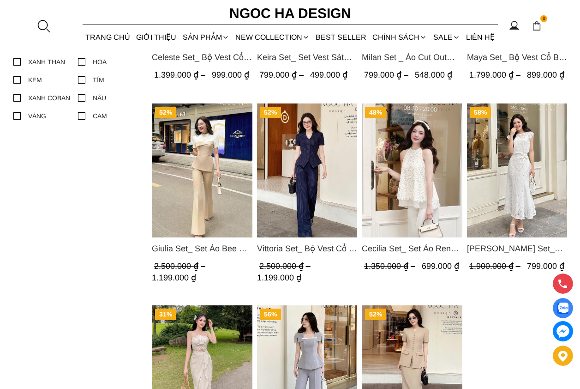  I want to click on span: Milan Set _ Áo Cut Out Tùng Không Tay Kết Hợp Chân Váy Xếp Ly A1080+CV139, so click(412, 57).